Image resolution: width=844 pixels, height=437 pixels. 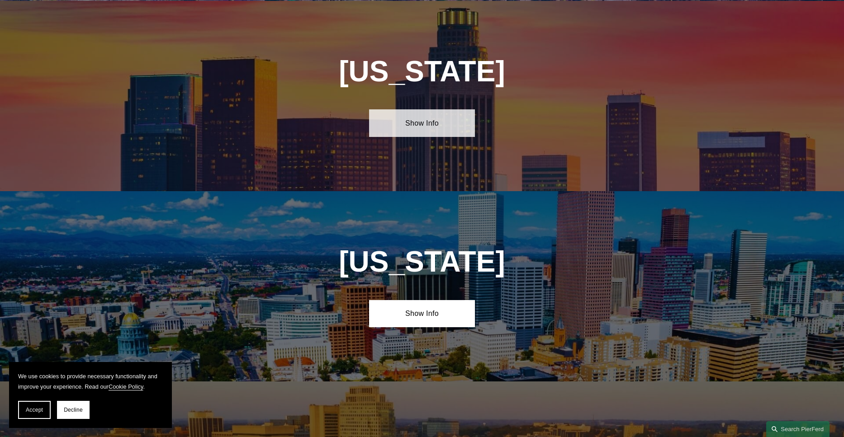 I want to click on a: Search this site, so click(x=798, y=429).